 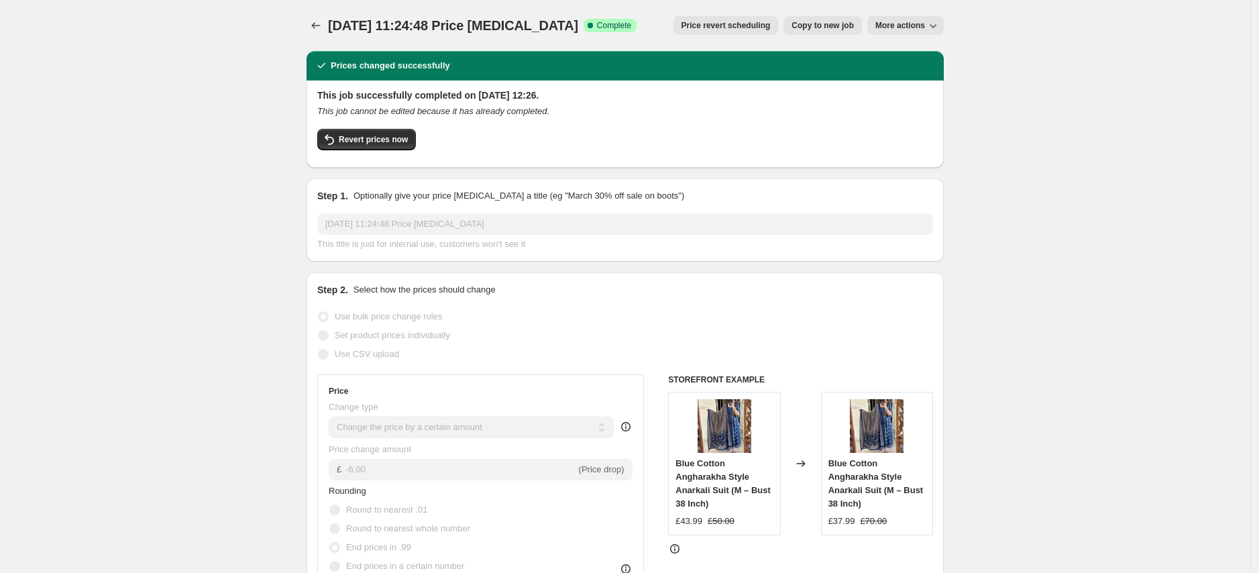 I want to click on span: Round to nearest whole number, so click(x=408, y=528).